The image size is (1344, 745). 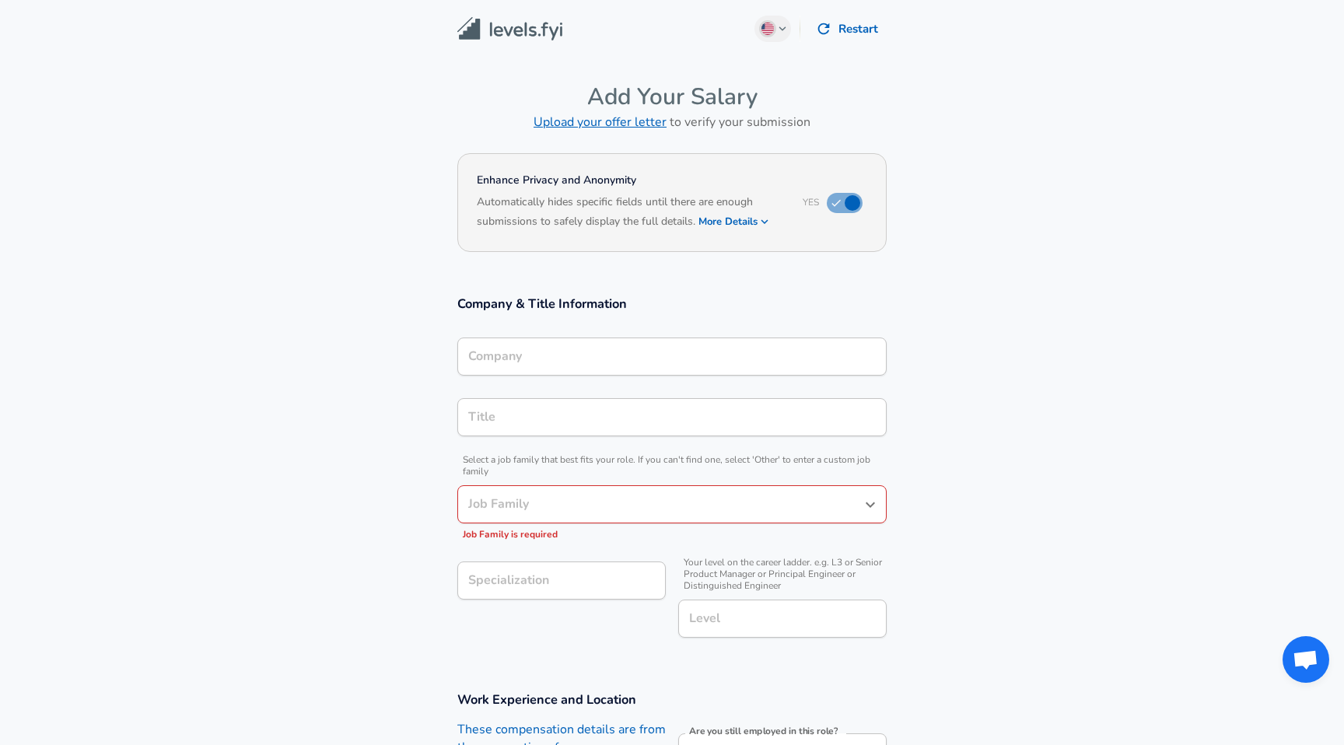 What do you see at coordinates (773, 29) in the screenshot?
I see `button: English (US)` at bounding box center [773, 29].